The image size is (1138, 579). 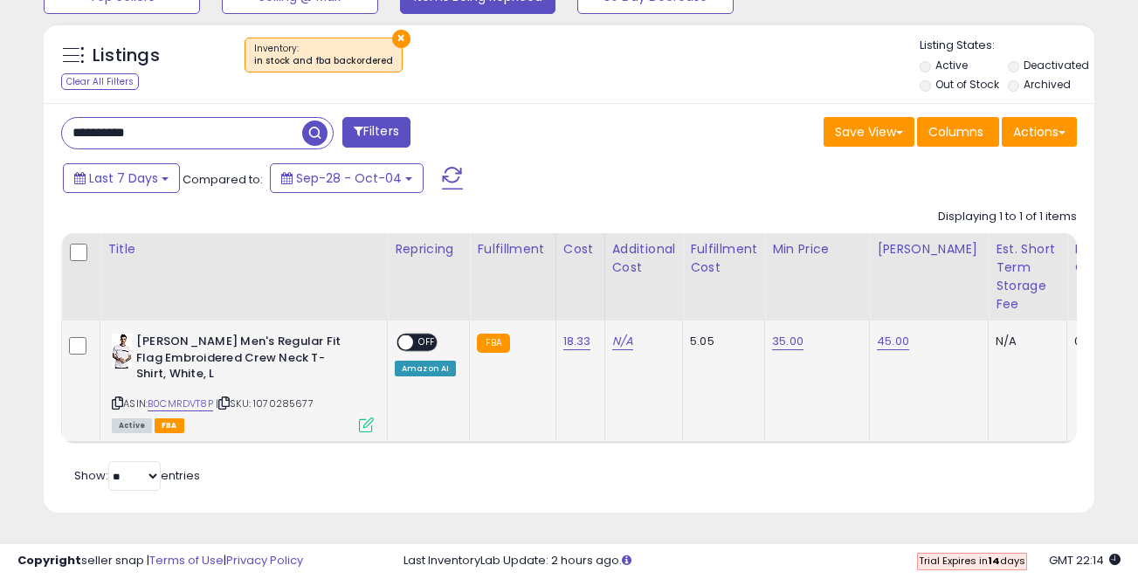 What do you see at coordinates (1027, 277) in the screenshot?
I see `div: Est. Short Term Storage Fee` at bounding box center [1027, 277].